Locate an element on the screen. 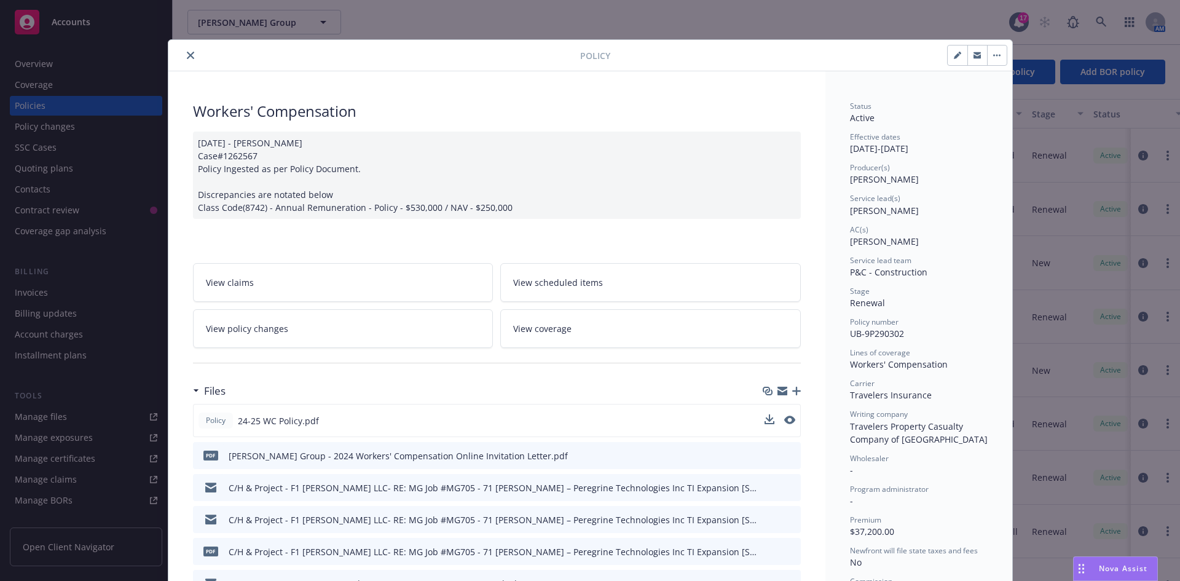 This screenshot has height=581, width=1180. span: Status is located at coordinates (860, 106).